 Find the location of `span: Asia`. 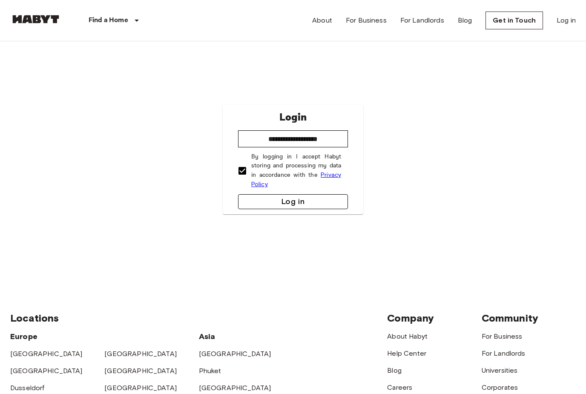

span: Asia is located at coordinates (207, 336).